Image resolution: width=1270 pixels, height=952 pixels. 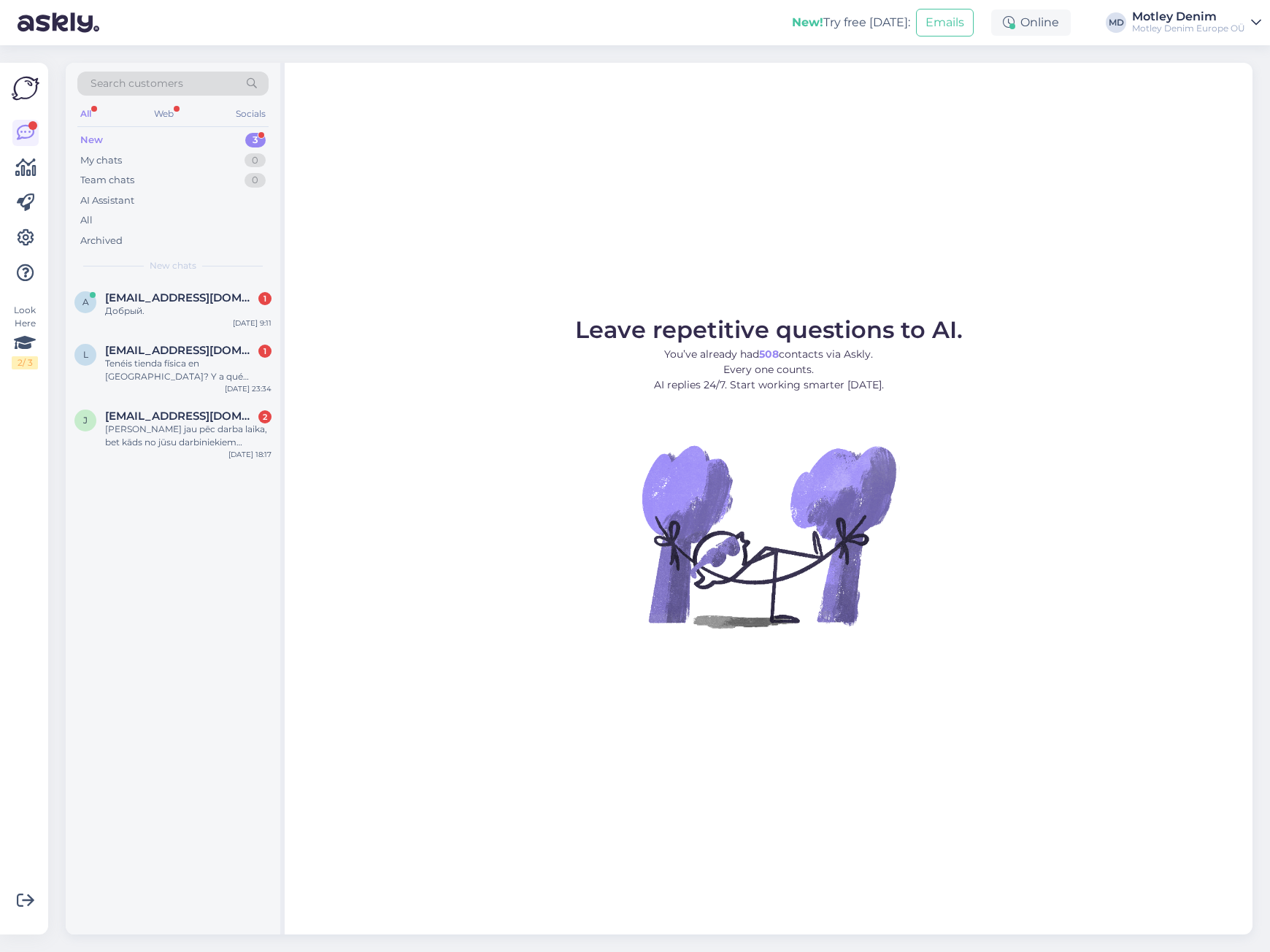 I want to click on span: l, so click(x=86, y=354).